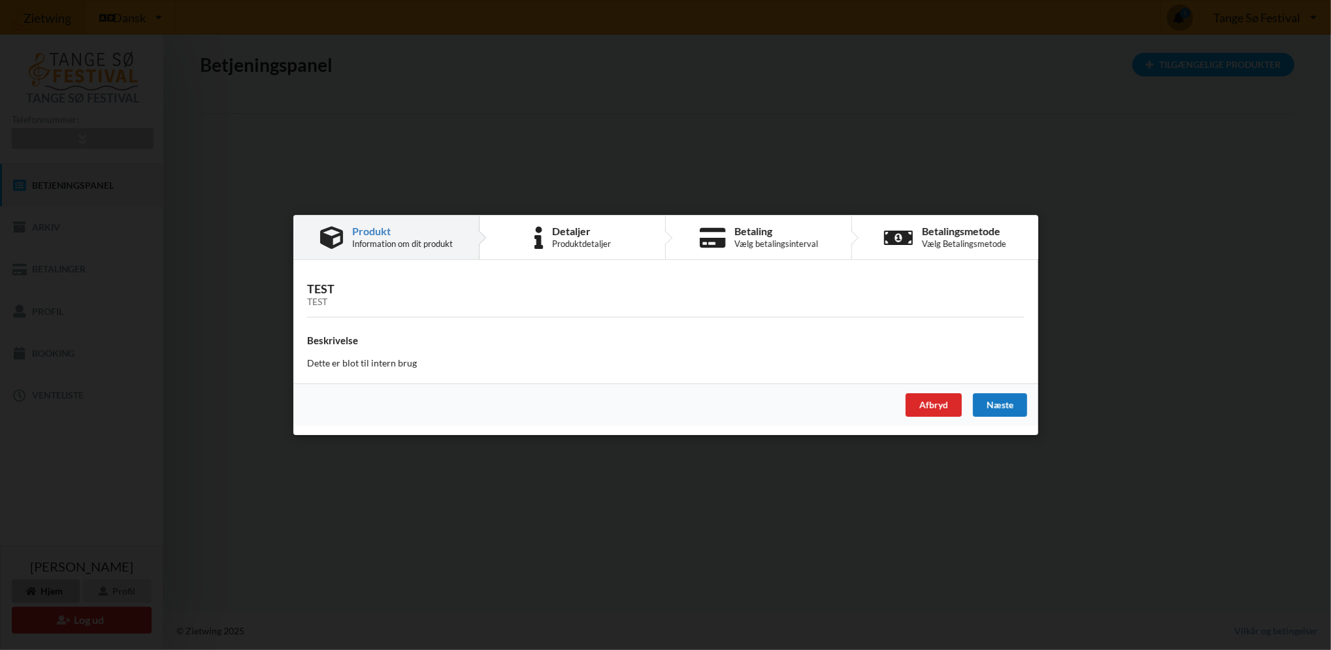 The image size is (1331, 650). What do you see at coordinates (999, 405) in the screenshot?
I see `div: Næste` at bounding box center [999, 405].